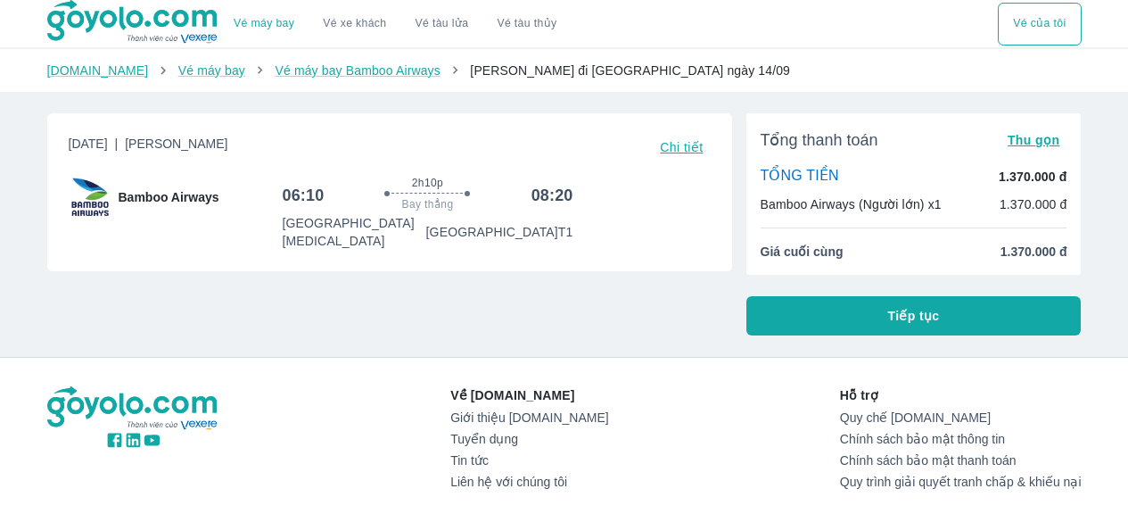 The width and height of the screenshot is (1128, 522). I want to click on span: Bamboo Airways, so click(169, 197).